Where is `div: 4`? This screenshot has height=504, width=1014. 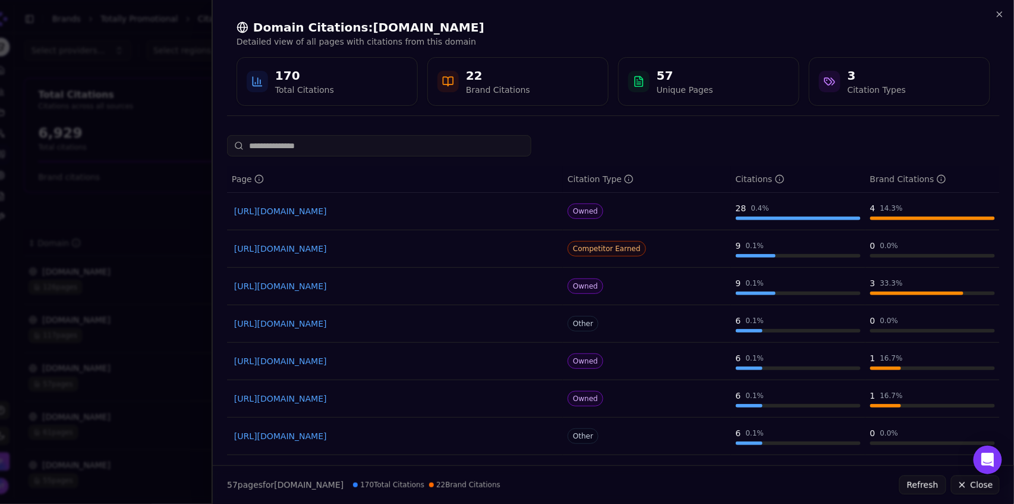 div: 4 is located at coordinates (873, 208).